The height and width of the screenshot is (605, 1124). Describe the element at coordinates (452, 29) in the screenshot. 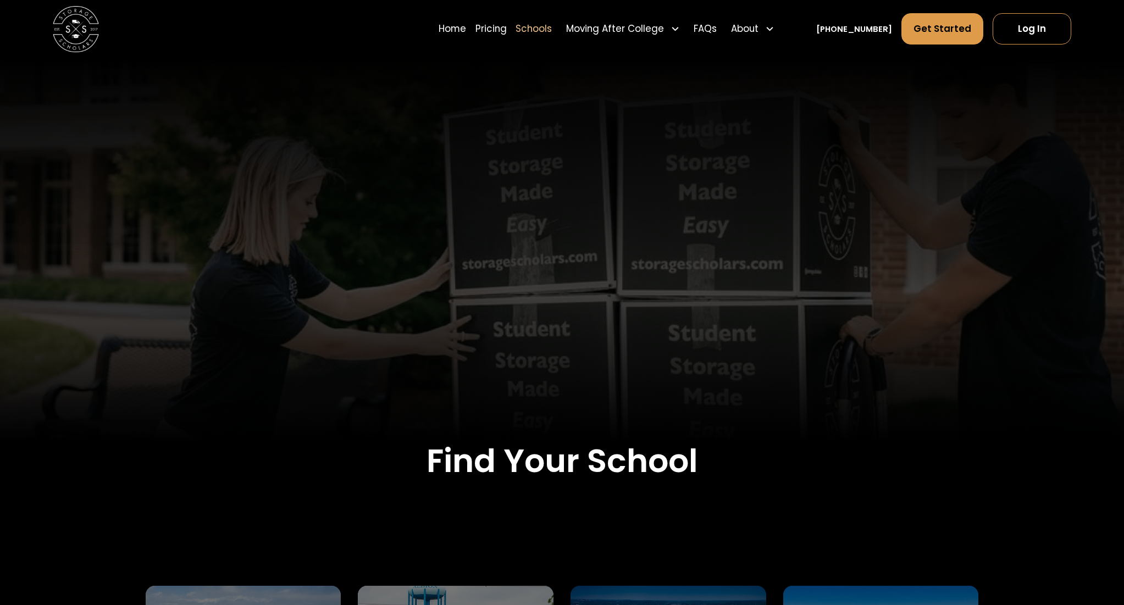

I see `a: Home` at that location.